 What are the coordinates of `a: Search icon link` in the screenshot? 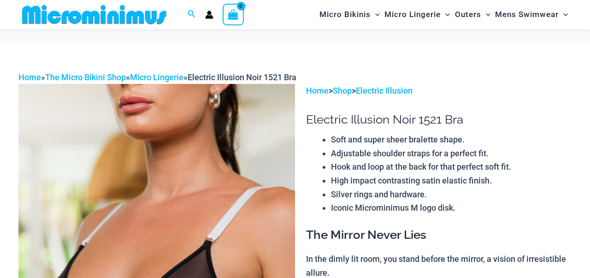 It's located at (192, 14).